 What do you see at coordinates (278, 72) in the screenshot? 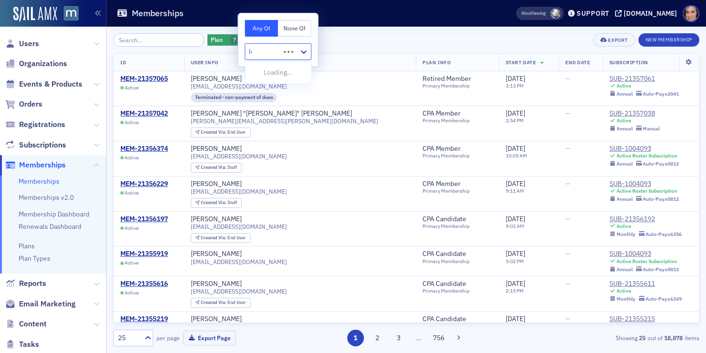
I see `div: Loading...` at bounding box center [278, 72].